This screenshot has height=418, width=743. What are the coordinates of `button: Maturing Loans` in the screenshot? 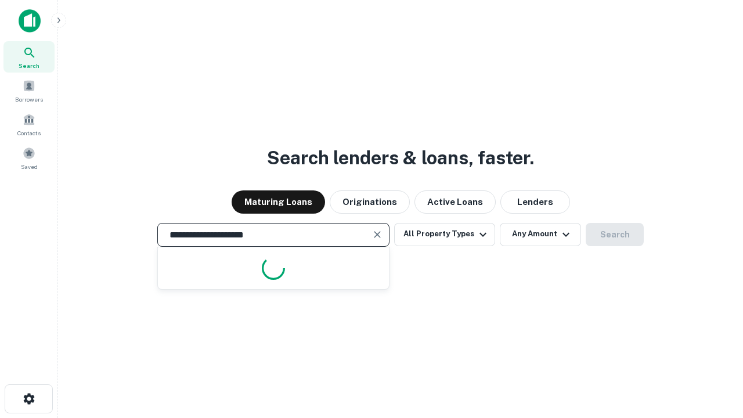 It's located at (278, 202).